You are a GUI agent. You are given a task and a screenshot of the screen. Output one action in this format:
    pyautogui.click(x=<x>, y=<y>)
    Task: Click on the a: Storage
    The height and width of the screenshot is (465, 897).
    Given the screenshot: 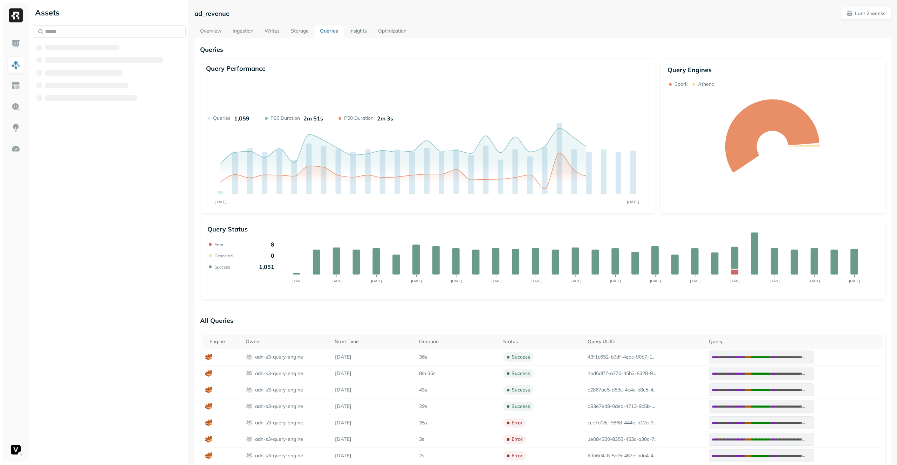 What is the action you would take?
    pyautogui.click(x=300, y=32)
    